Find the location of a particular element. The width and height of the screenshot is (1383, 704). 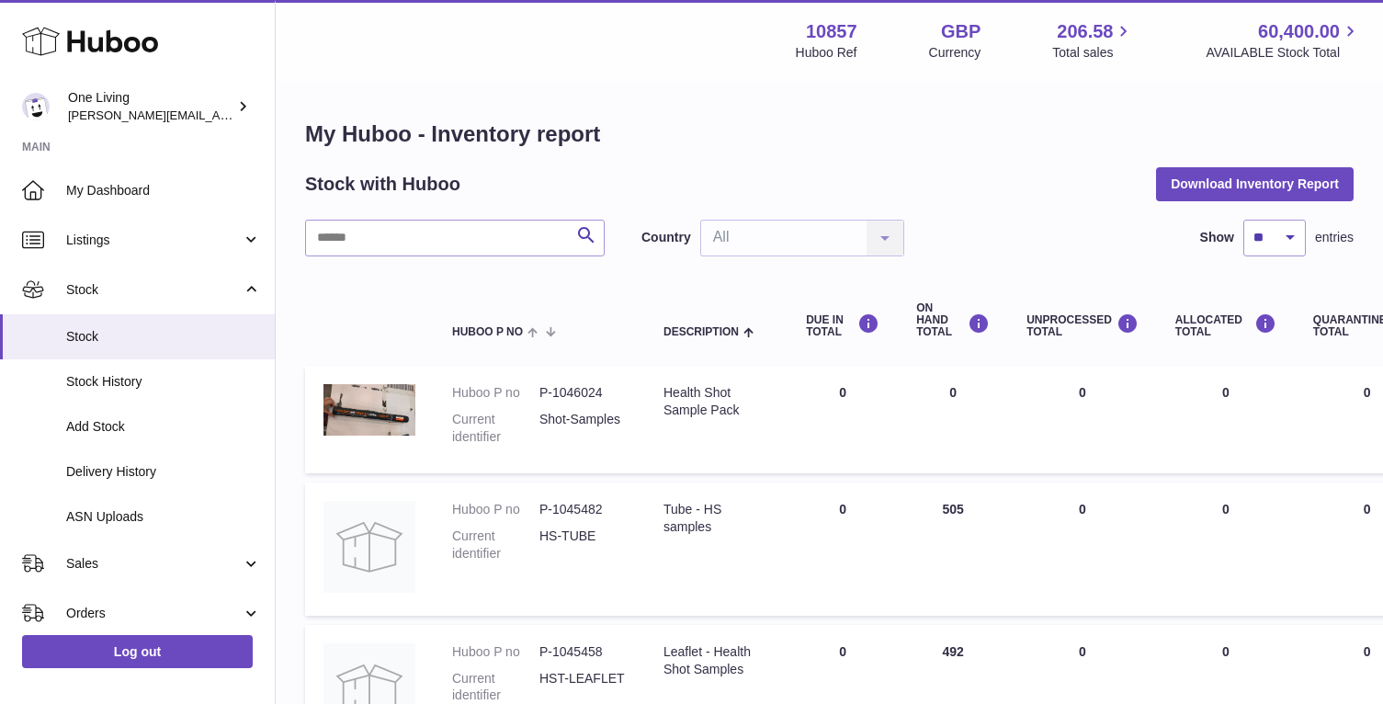

dd: Shot-Samples is located at coordinates (582, 428).